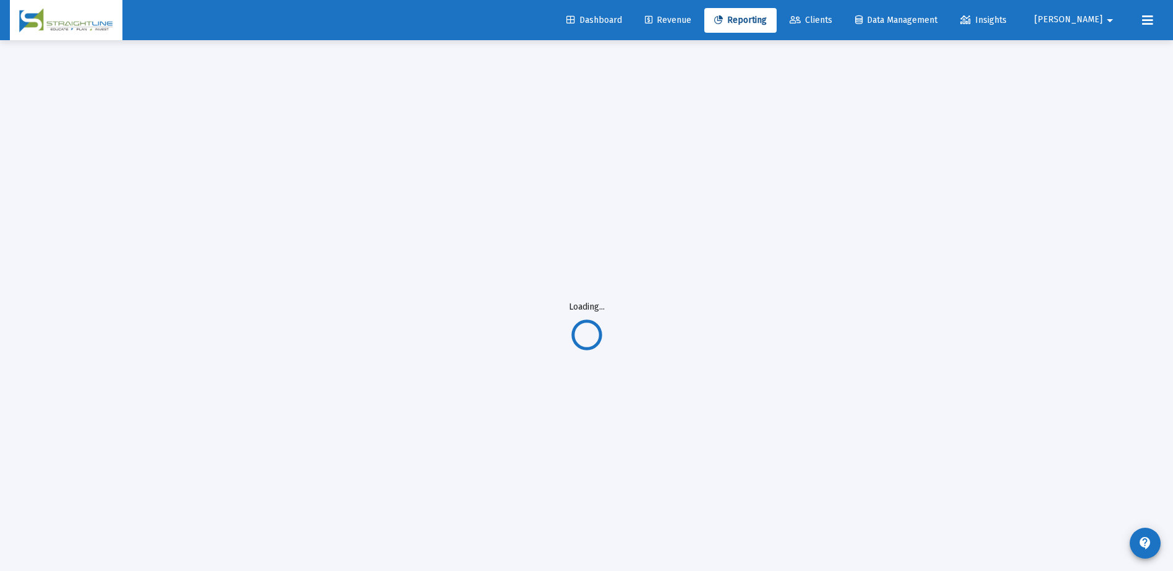  What do you see at coordinates (983, 20) in the screenshot?
I see `a: Insights` at bounding box center [983, 20].